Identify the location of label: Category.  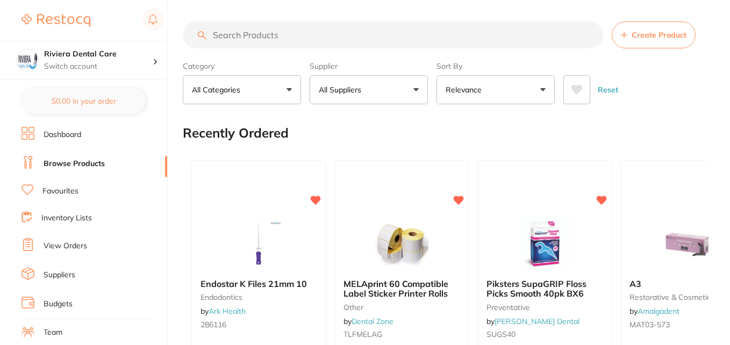
(242, 66).